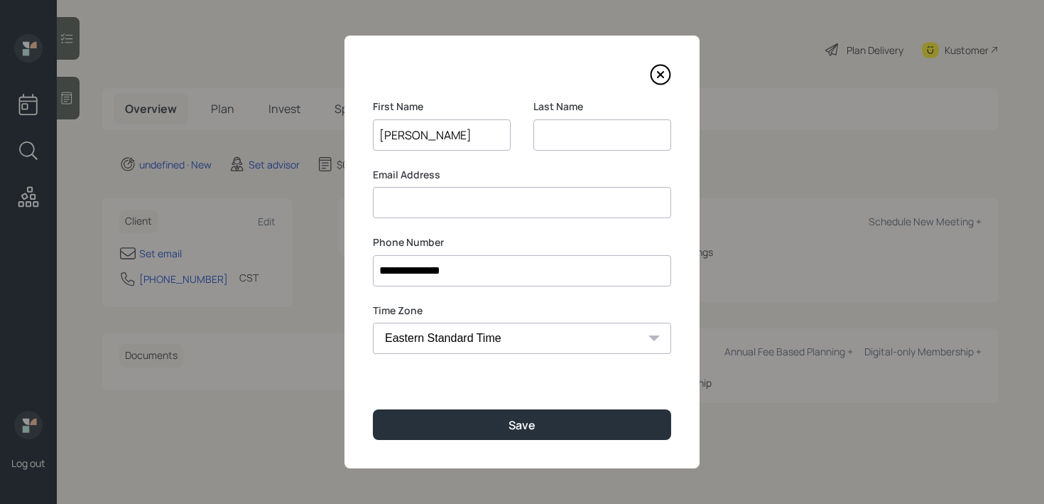 This screenshot has width=1044, height=504. What do you see at coordinates (522, 425) in the screenshot?
I see `div: Save` at bounding box center [522, 425].